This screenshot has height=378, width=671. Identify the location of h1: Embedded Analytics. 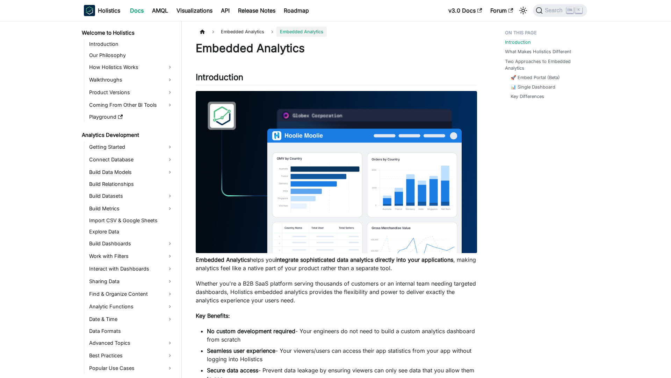
(336, 48).